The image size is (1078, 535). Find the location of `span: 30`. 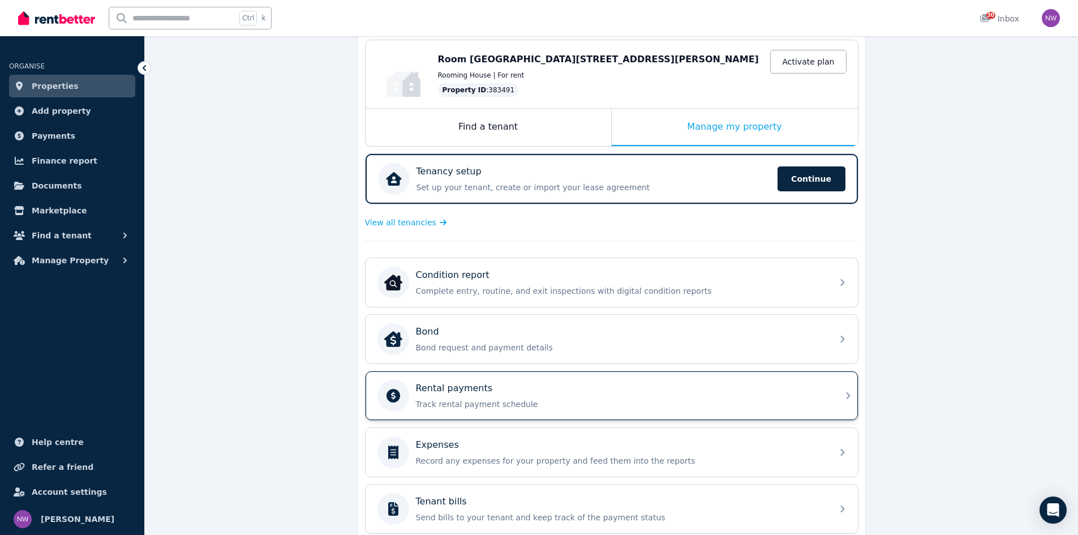

span: 30 is located at coordinates (991, 15).